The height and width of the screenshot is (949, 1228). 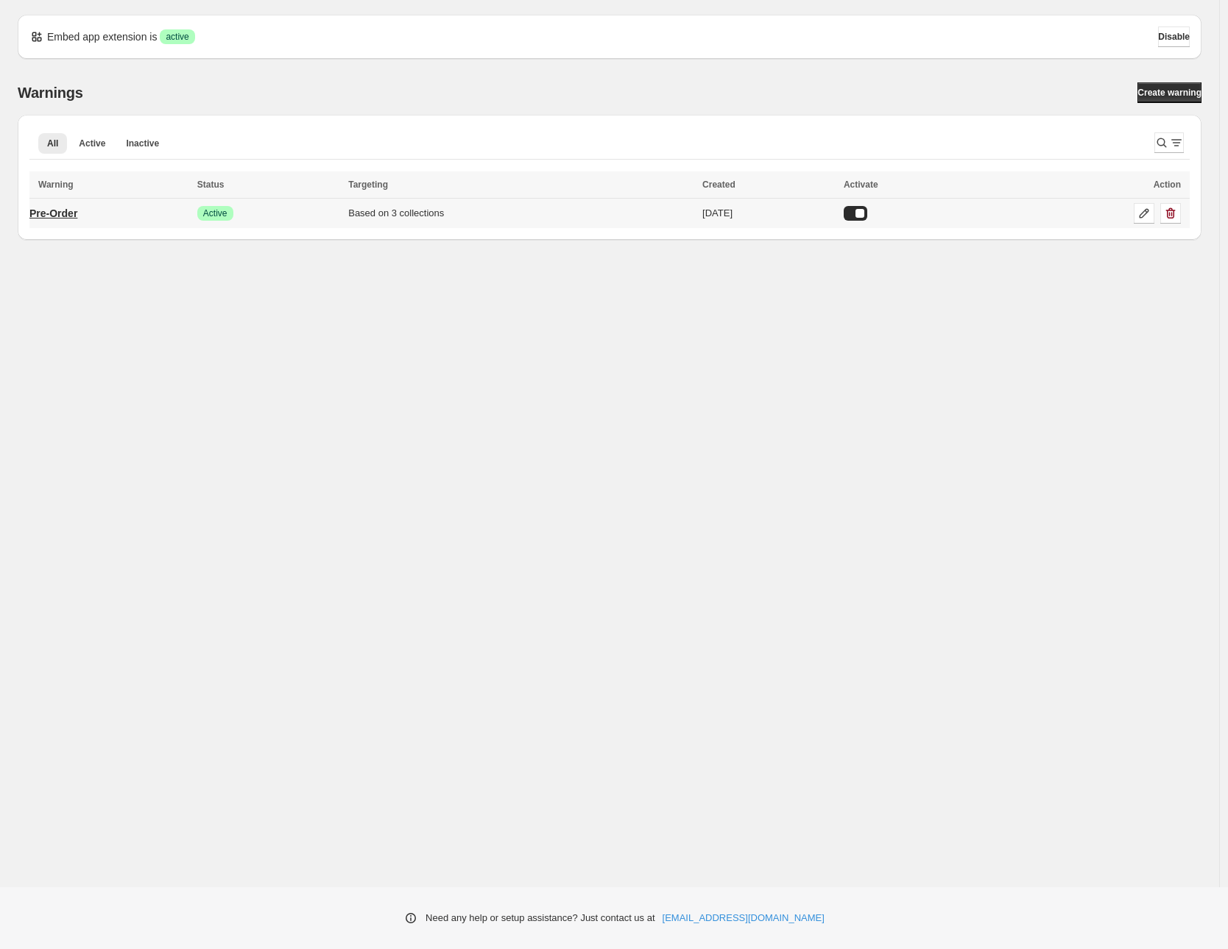 What do you see at coordinates (1169, 143) in the screenshot?
I see `button: Search and filter results` at bounding box center [1169, 143].